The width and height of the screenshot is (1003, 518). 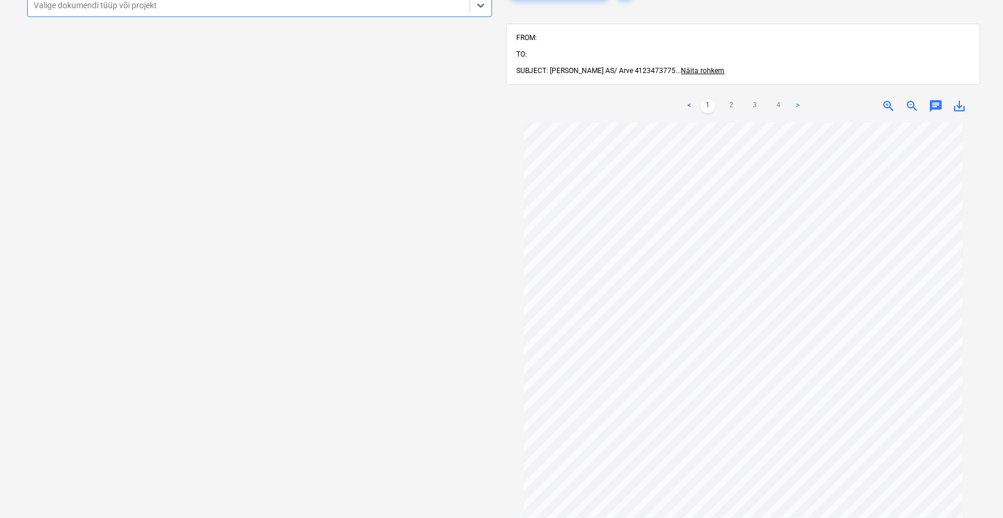 What do you see at coordinates (703, 71) in the screenshot?
I see `span: Näita rohkem` at bounding box center [703, 71].